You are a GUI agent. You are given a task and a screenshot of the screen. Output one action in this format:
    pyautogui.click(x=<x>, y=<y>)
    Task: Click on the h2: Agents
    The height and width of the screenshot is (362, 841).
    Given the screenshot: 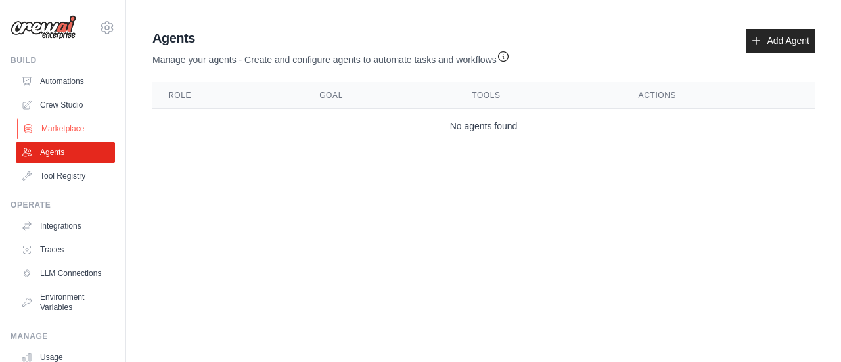 What is the action you would take?
    pyautogui.click(x=331, y=38)
    